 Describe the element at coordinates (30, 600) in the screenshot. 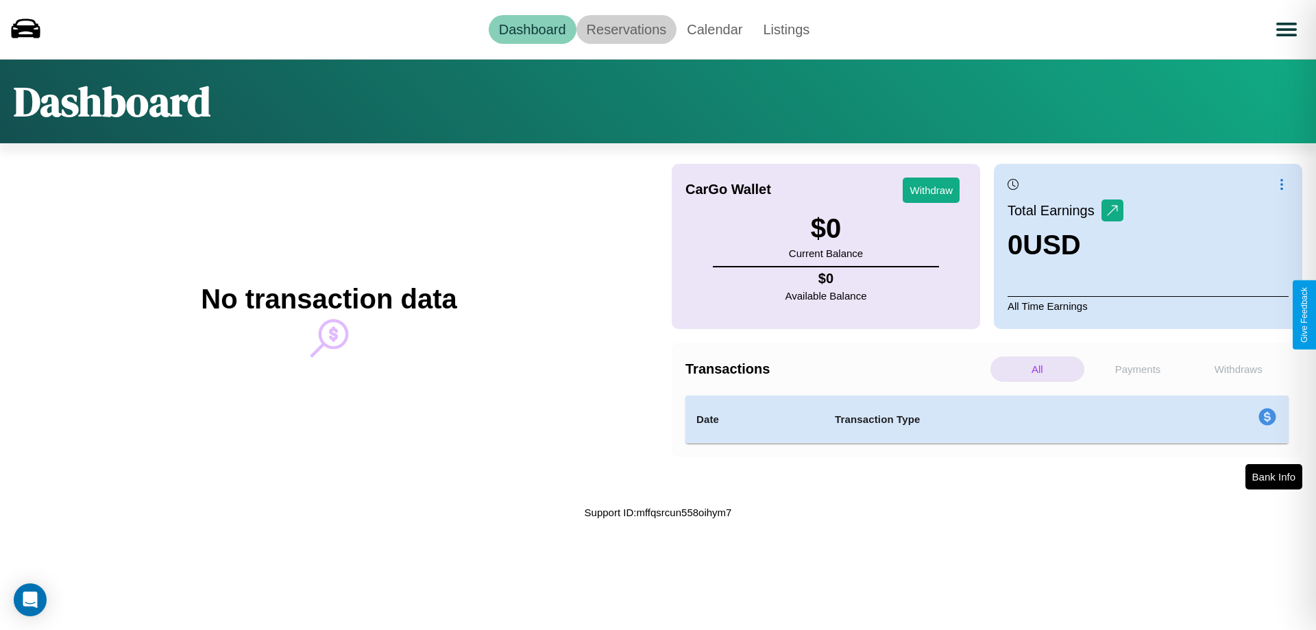

I see `div: Open Intercom Messenger` at that location.